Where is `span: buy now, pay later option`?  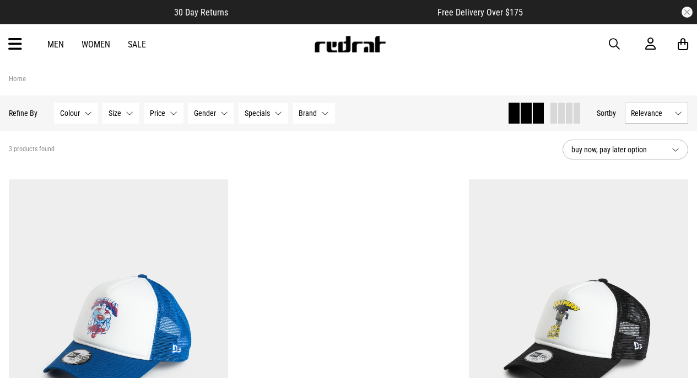
span: buy now, pay later option is located at coordinates (618, 149).